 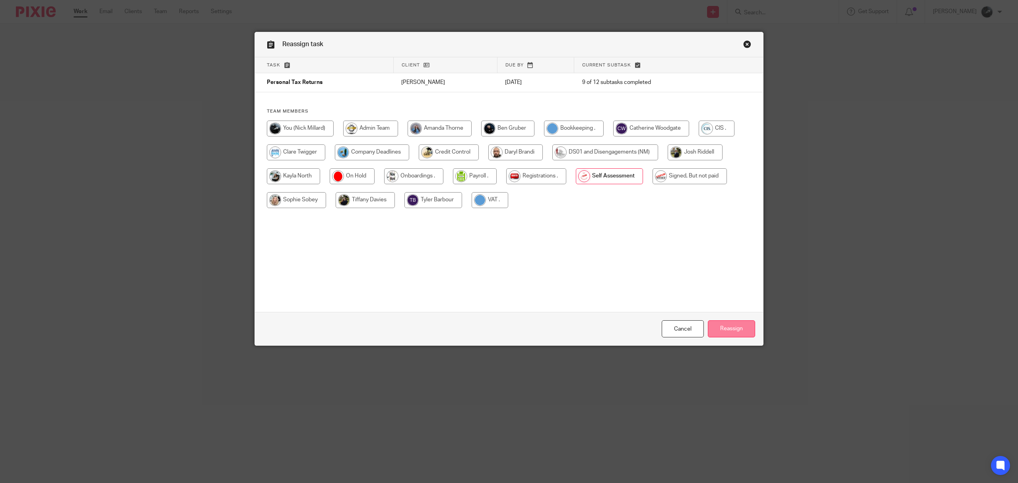 What do you see at coordinates (303, 44) in the screenshot?
I see `span: Reassign task` at bounding box center [303, 44].